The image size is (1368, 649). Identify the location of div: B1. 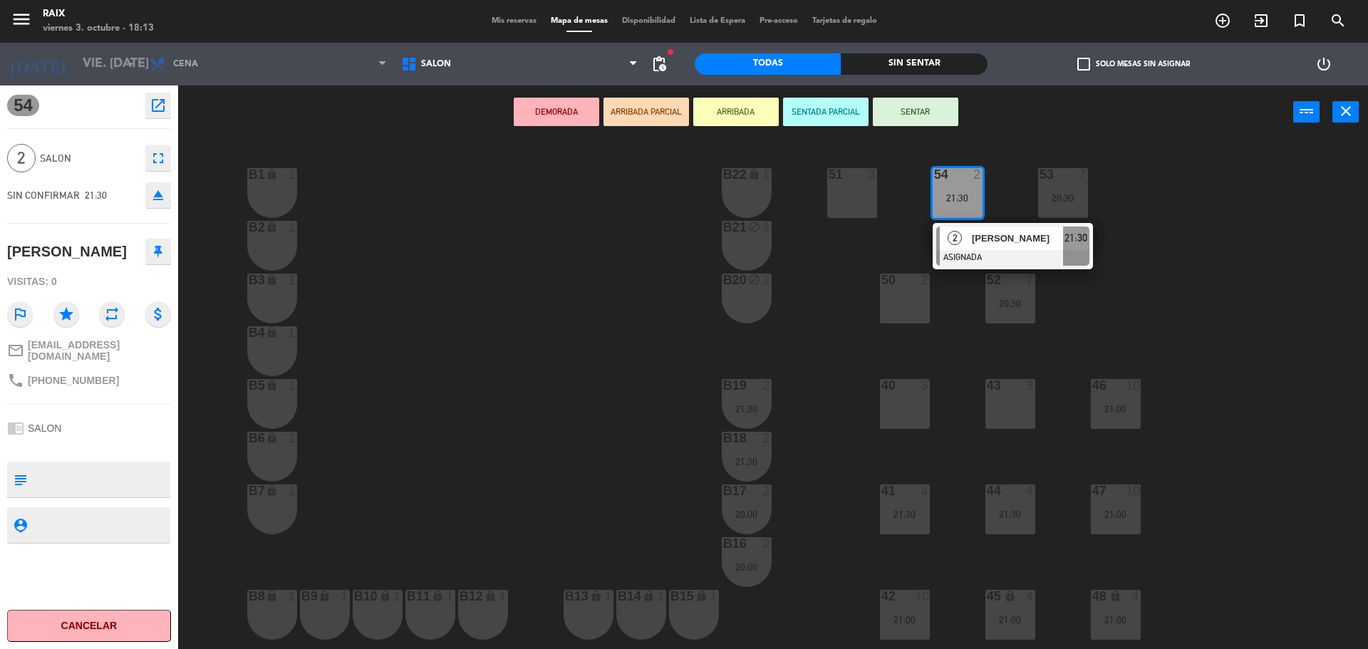
(249, 175).